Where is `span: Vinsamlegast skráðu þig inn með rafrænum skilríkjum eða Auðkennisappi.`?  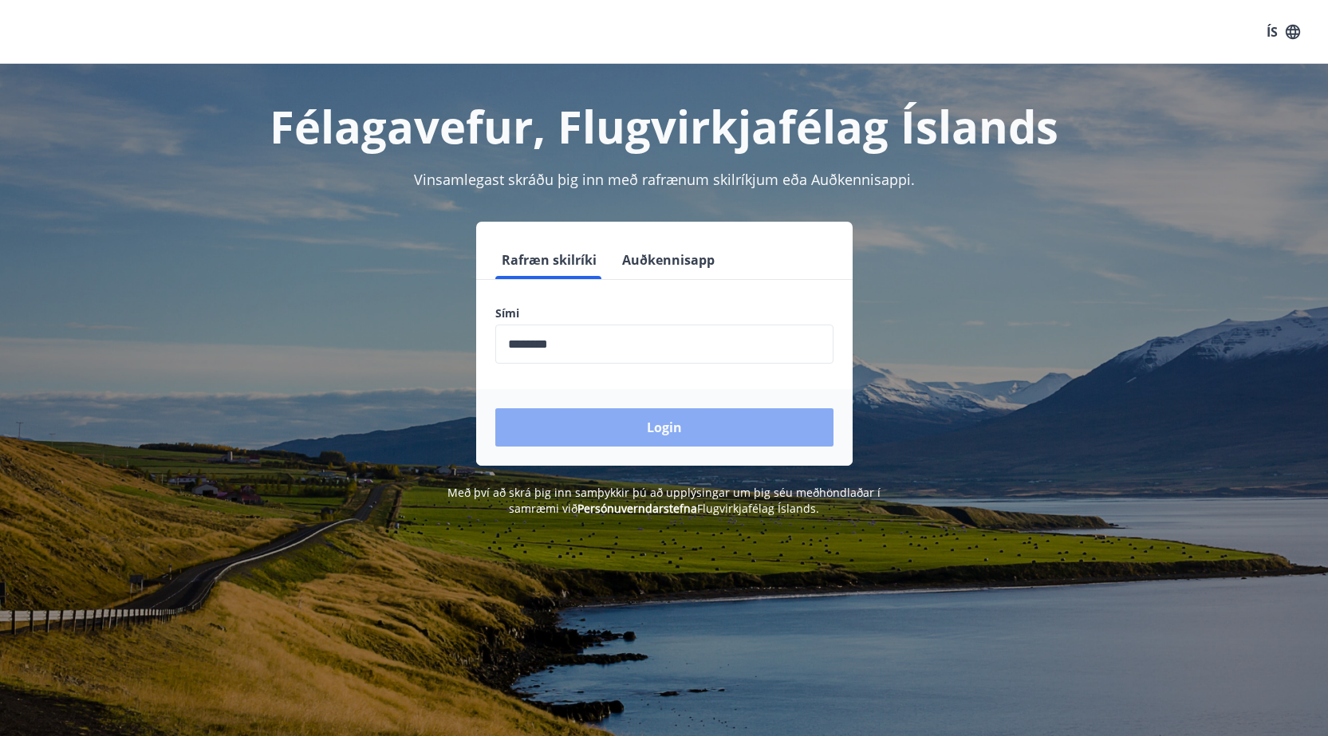
span: Vinsamlegast skráðu þig inn með rafrænum skilríkjum eða Auðkennisappi. is located at coordinates (664, 179).